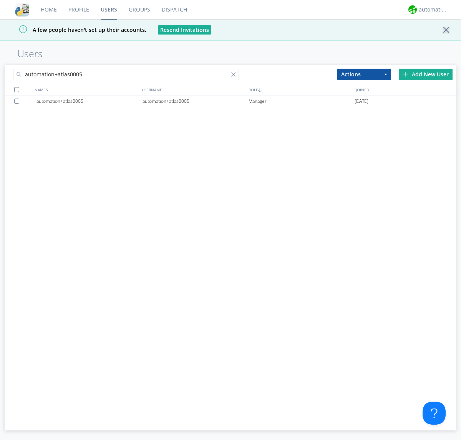 The width and height of the screenshot is (461, 440). What do you see at coordinates (364, 74) in the screenshot?
I see `button: Actions` at bounding box center [364, 74].